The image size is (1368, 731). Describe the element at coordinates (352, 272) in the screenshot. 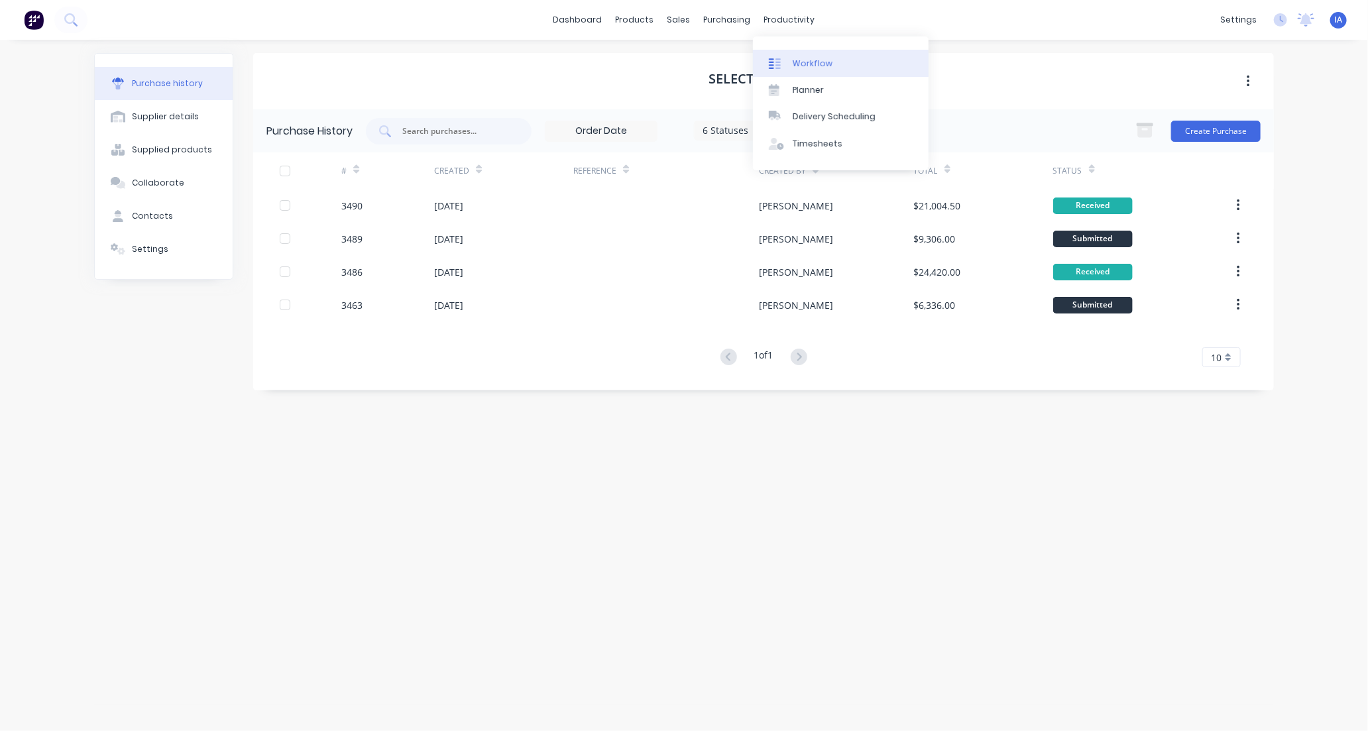

I see `div: 3486` at that location.